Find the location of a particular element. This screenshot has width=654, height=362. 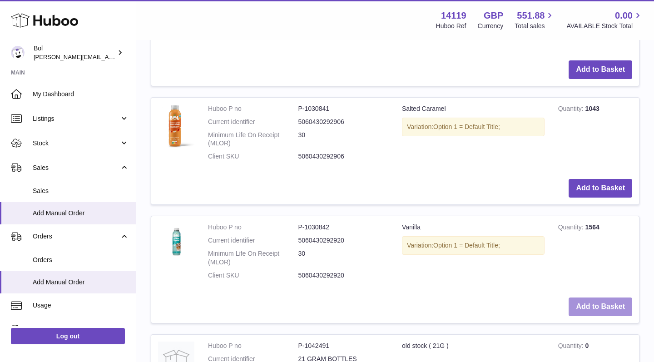

span: 551.88 is located at coordinates (530, 15).